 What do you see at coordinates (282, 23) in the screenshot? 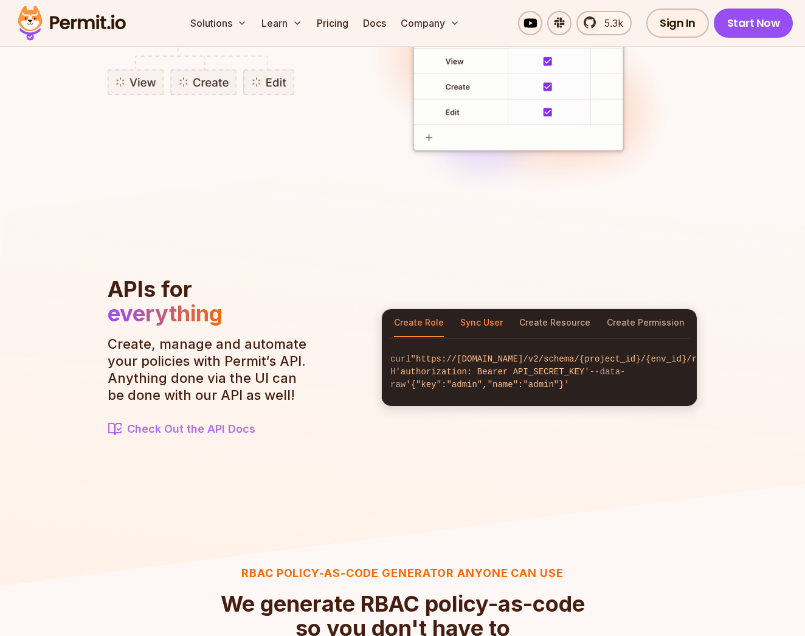
I see `button: Learn` at bounding box center [282, 23].